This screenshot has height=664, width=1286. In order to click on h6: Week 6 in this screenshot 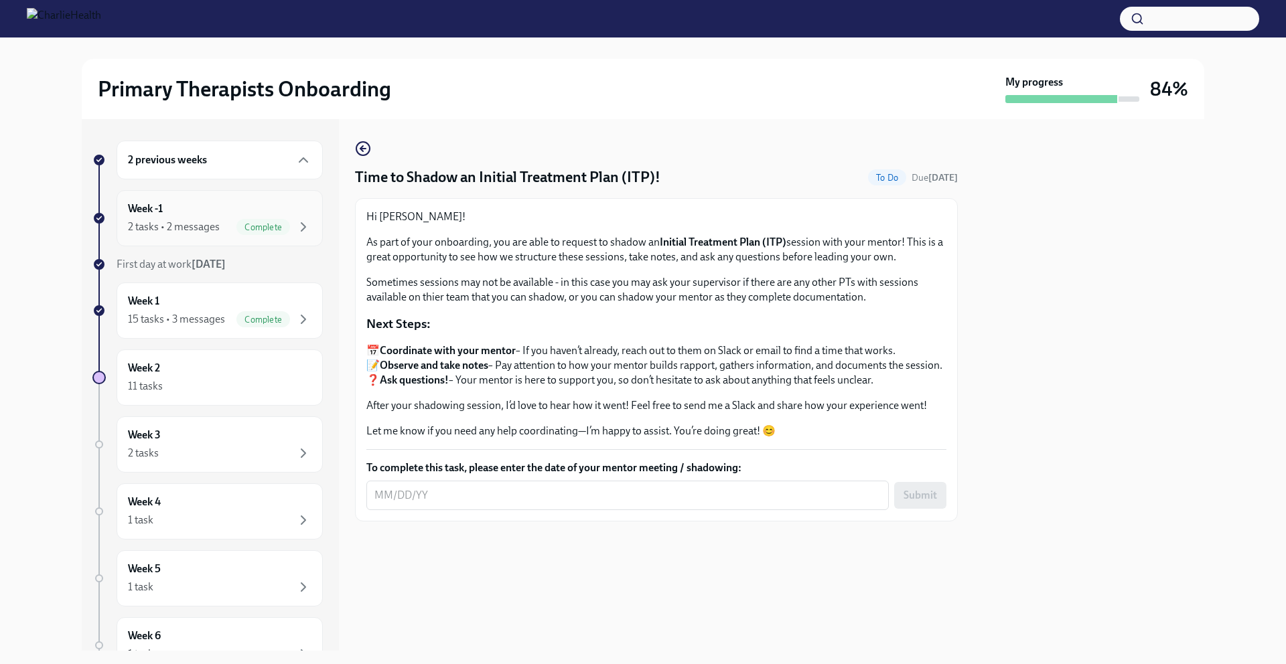, I will do `click(144, 636)`.